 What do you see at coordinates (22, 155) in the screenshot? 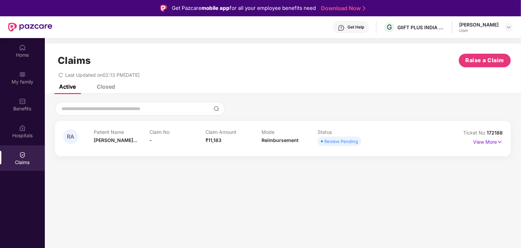
I see `img: svg+xml;base64,PHN2ZyBpZD0iQ2xhaW0iIHhtbG5zPSJodHRwOi8vd3d3LnczLm9yZy8yMDAwL3N2ZyIgd2lkdGg9IjIwIi...` at bounding box center [22, 155].